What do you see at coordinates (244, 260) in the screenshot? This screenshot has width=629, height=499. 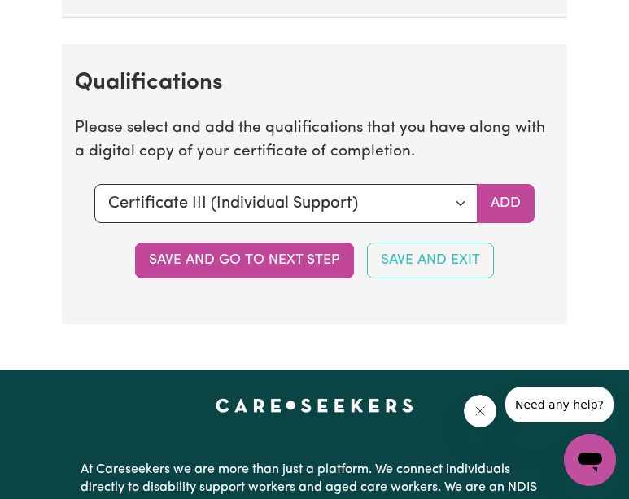 I see `button: Save and go to next step` at bounding box center [244, 260].